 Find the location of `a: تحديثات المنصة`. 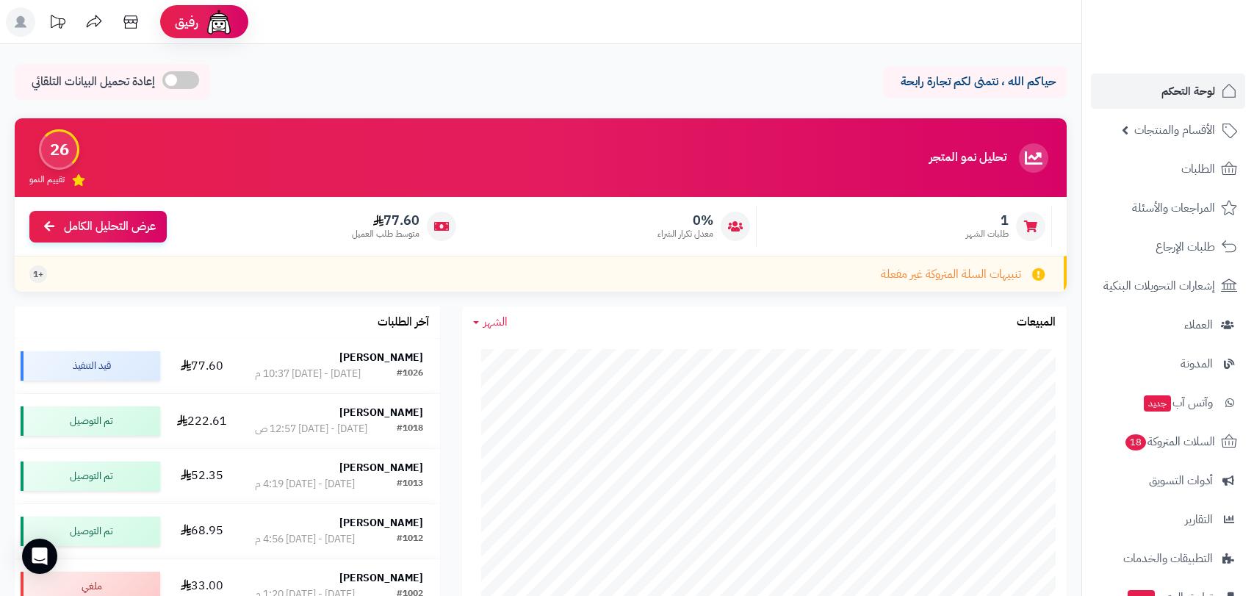

a: تحديثات المنصة is located at coordinates (57, 24).